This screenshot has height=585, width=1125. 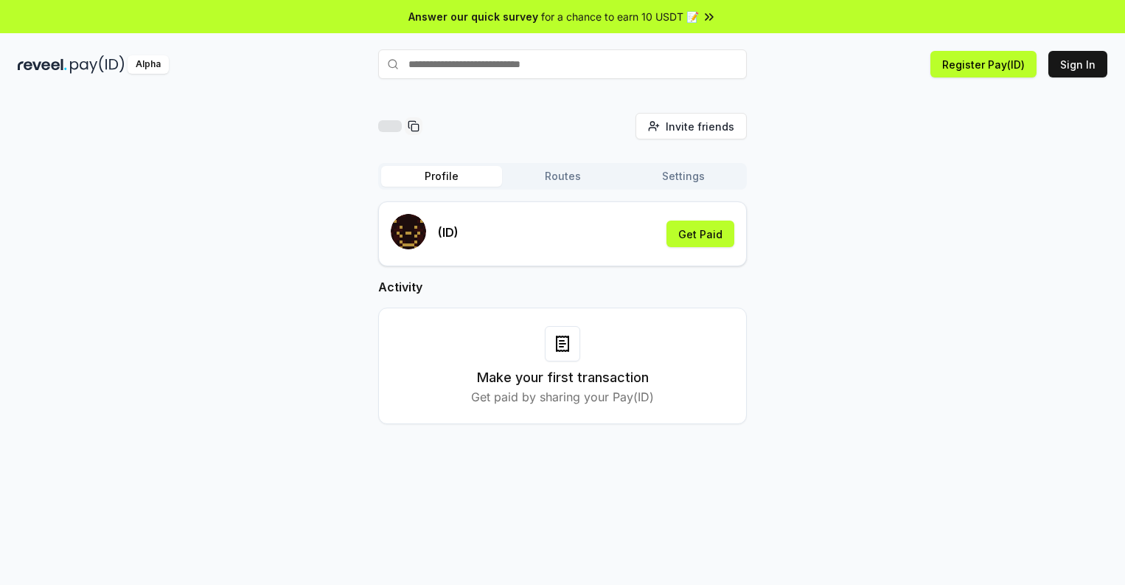 What do you see at coordinates (448, 232) in the screenshot?
I see `p: (ID)` at bounding box center [448, 232].